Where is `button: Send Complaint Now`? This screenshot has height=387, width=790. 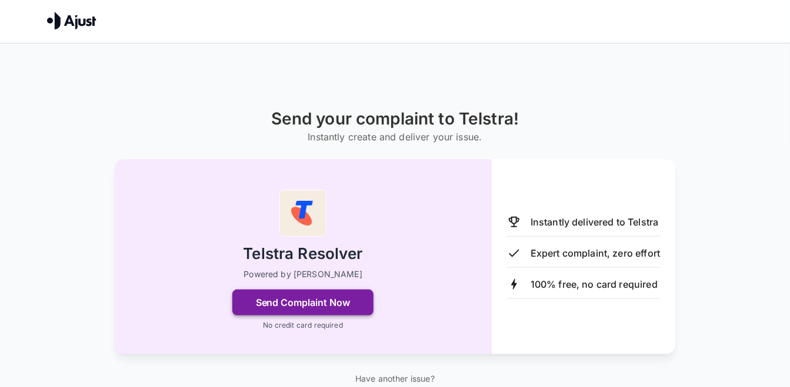 button: Send Complaint Now is located at coordinates (303, 303).